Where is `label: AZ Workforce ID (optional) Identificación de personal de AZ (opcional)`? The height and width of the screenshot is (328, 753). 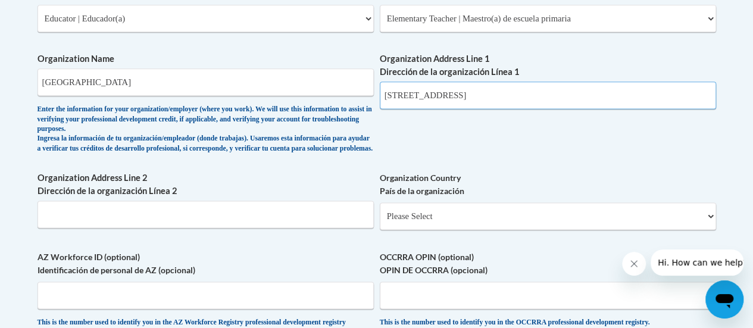 label: AZ Workforce ID (optional) Identificación de personal de AZ (opcional) is located at coordinates (205, 264).